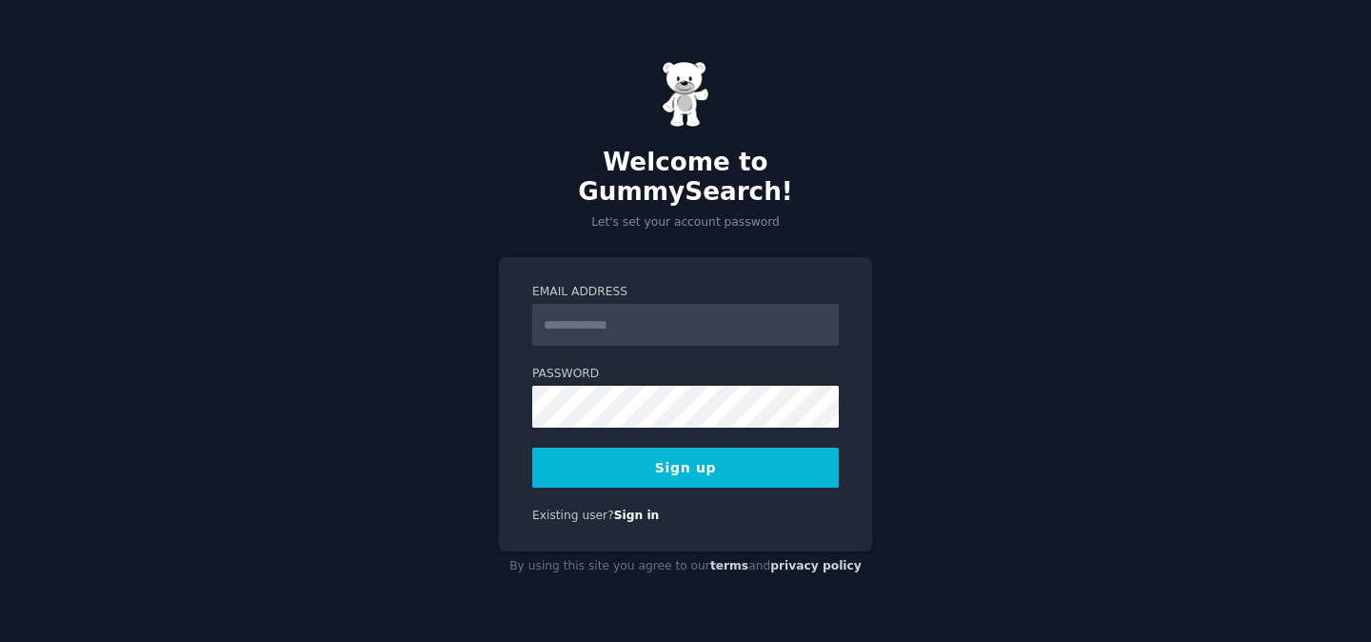 This screenshot has height=642, width=1371. What do you see at coordinates (686, 223) in the screenshot?
I see `p: Let's set your account password` at bounding box center [686, 223].